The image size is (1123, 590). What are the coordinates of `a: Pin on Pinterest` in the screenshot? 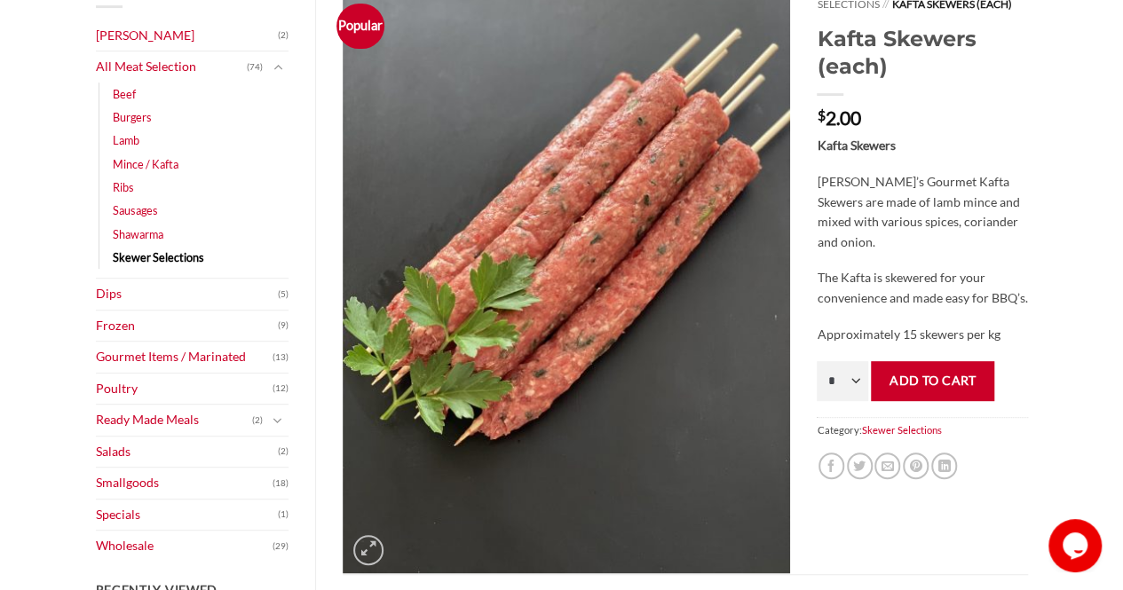 It's located at (915, 465).